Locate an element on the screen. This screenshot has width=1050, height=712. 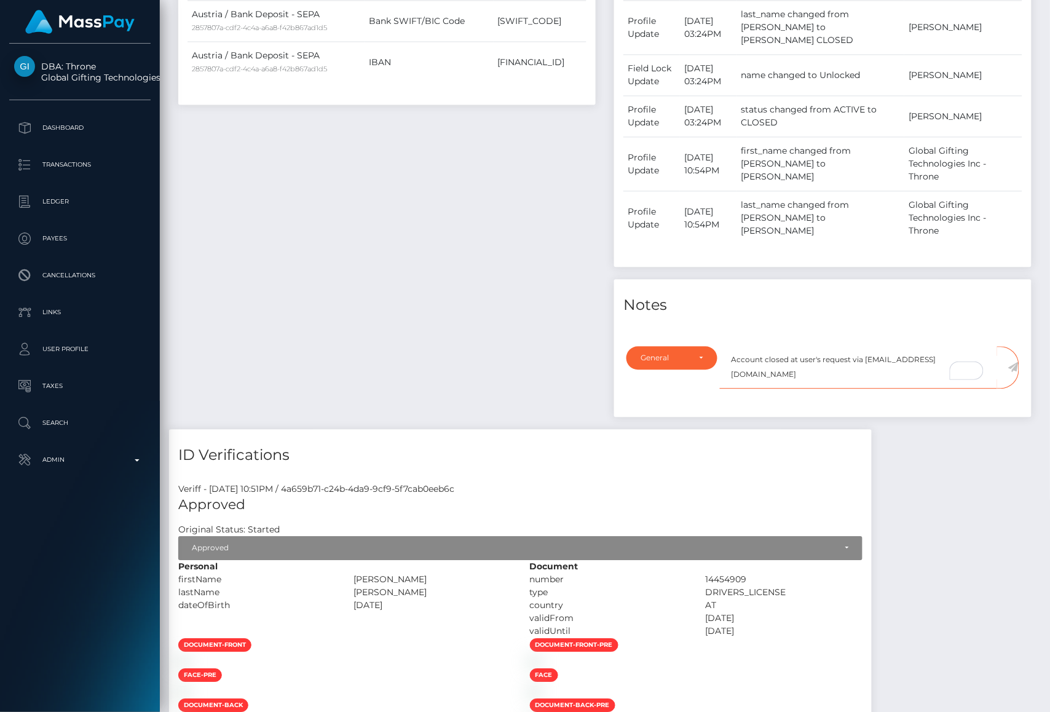
a: Taxes is located at coordinates (80, 386).